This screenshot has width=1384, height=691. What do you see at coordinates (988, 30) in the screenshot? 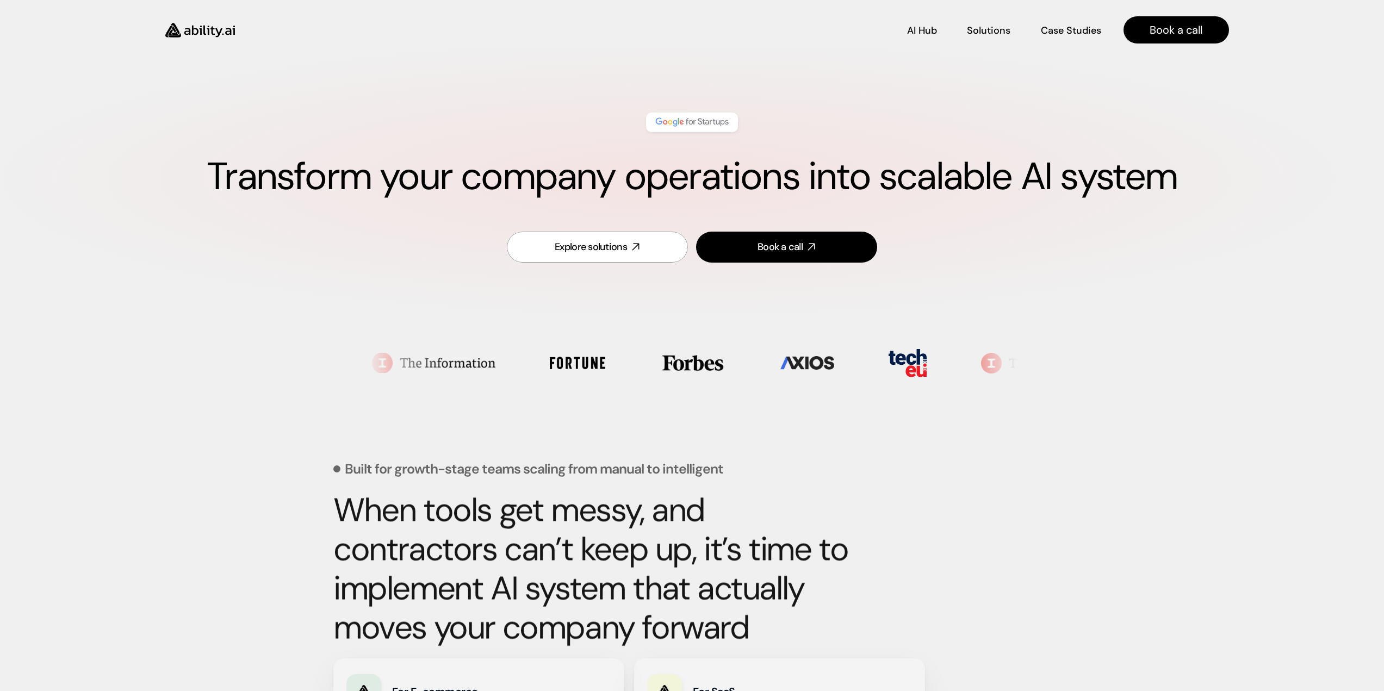
I see `a: Solutions` at bounding box center [988, 30].